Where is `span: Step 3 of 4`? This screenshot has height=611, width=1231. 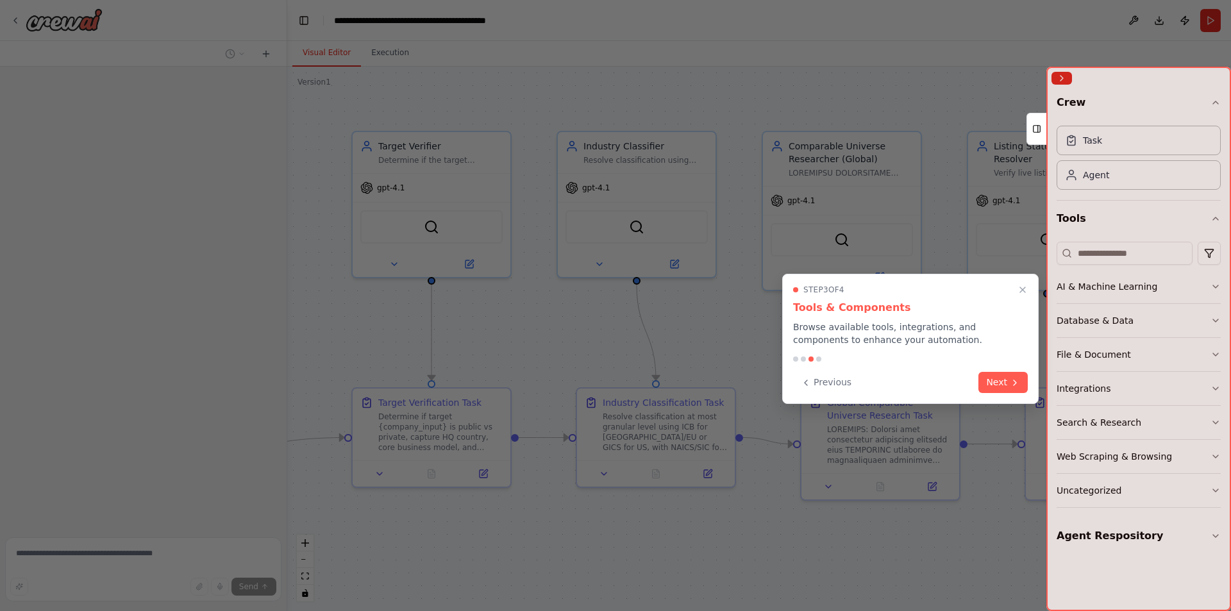 span: Step 3 of 4 is located at coordinates (824, 290).